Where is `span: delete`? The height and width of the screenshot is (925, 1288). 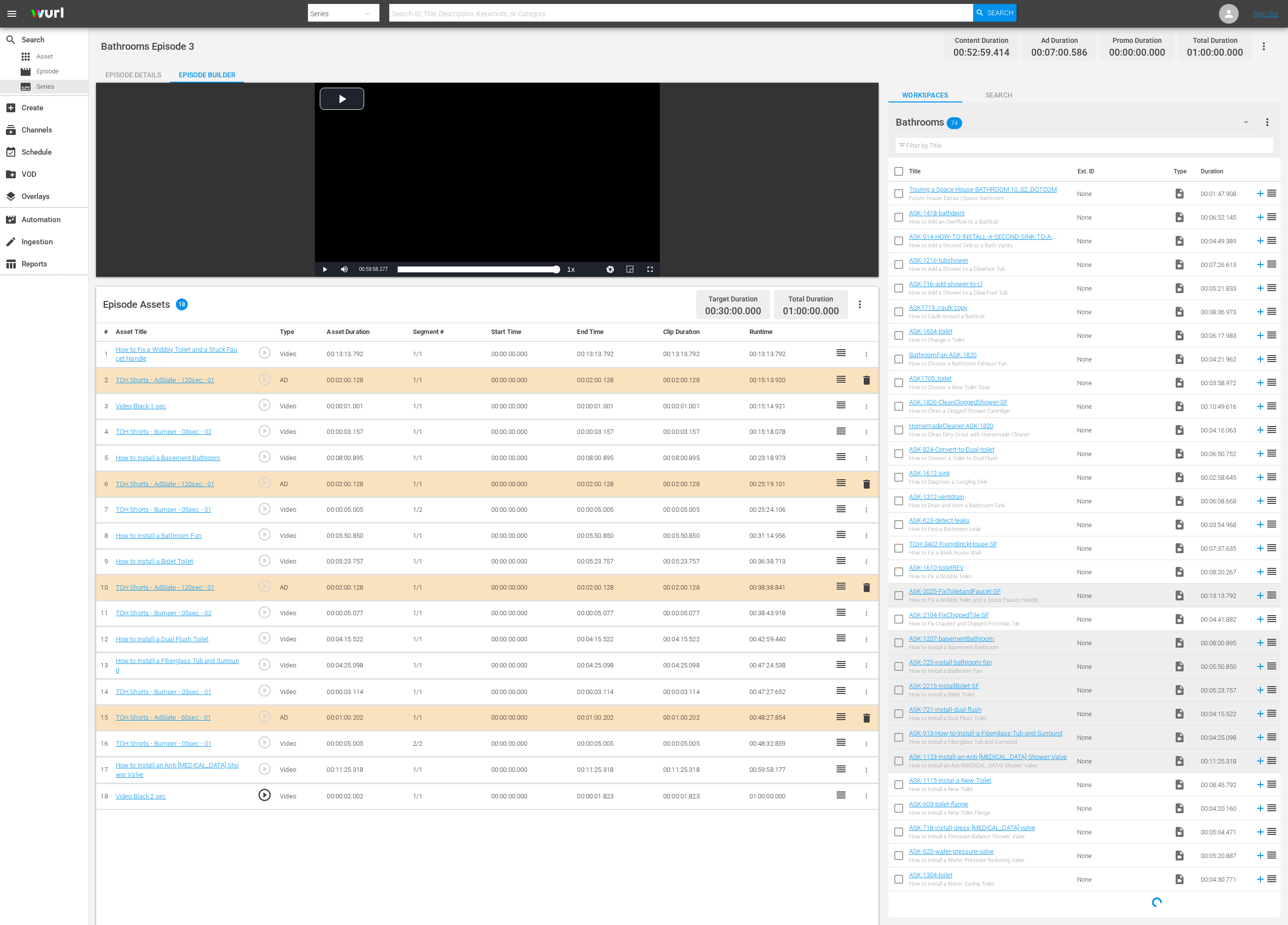 span: delete is located at coordinates (866, 588).